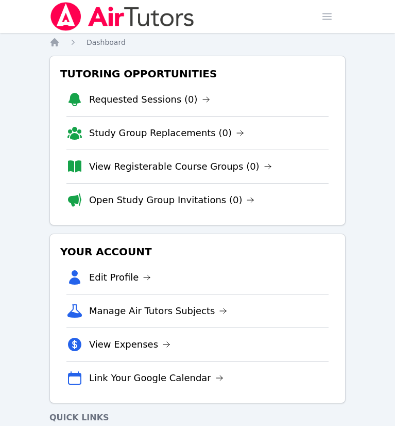  I want to click on h4: Quick Links, so click(197, 417).